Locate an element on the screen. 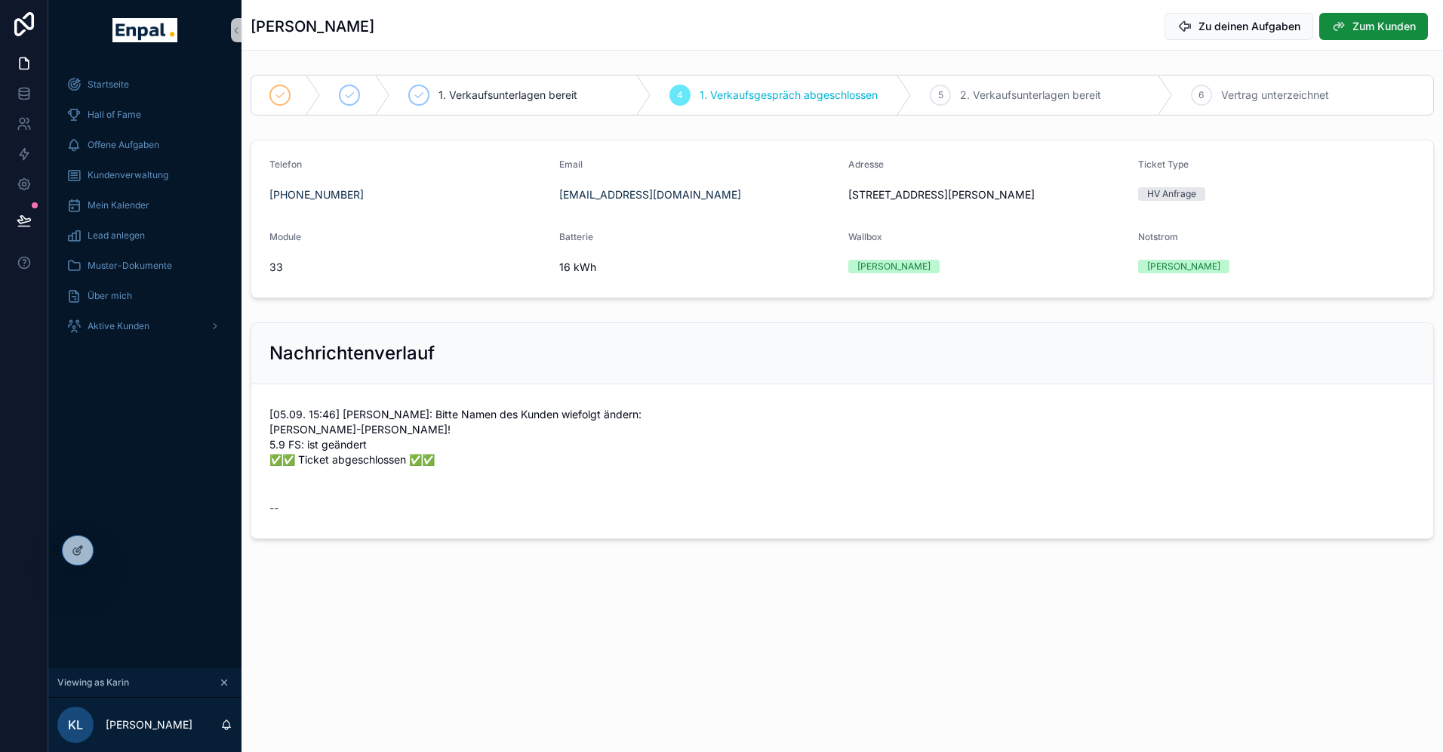  a: Offene Aufgaben is located at coordinates (145, 145).